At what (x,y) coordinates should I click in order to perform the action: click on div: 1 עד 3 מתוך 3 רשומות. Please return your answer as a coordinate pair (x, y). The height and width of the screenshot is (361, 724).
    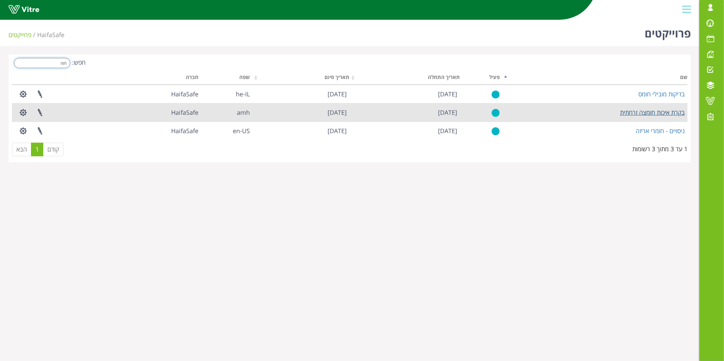
    Looking at the image, I should click on (660, 148).